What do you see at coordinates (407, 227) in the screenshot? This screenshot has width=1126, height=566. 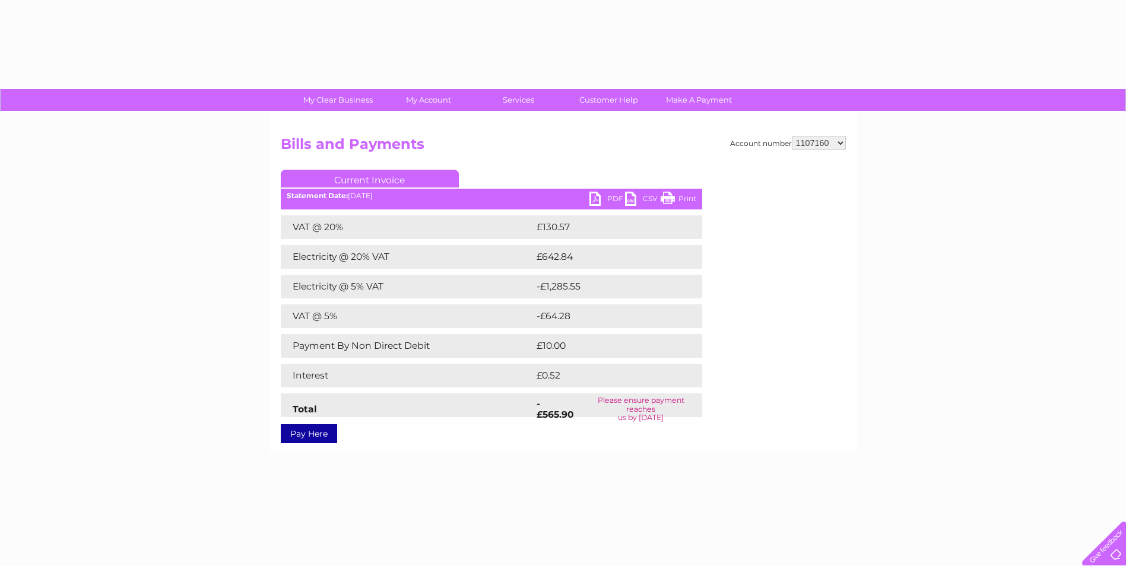 I see `td: VAT @ 20%` at bounding box center [407, 227].